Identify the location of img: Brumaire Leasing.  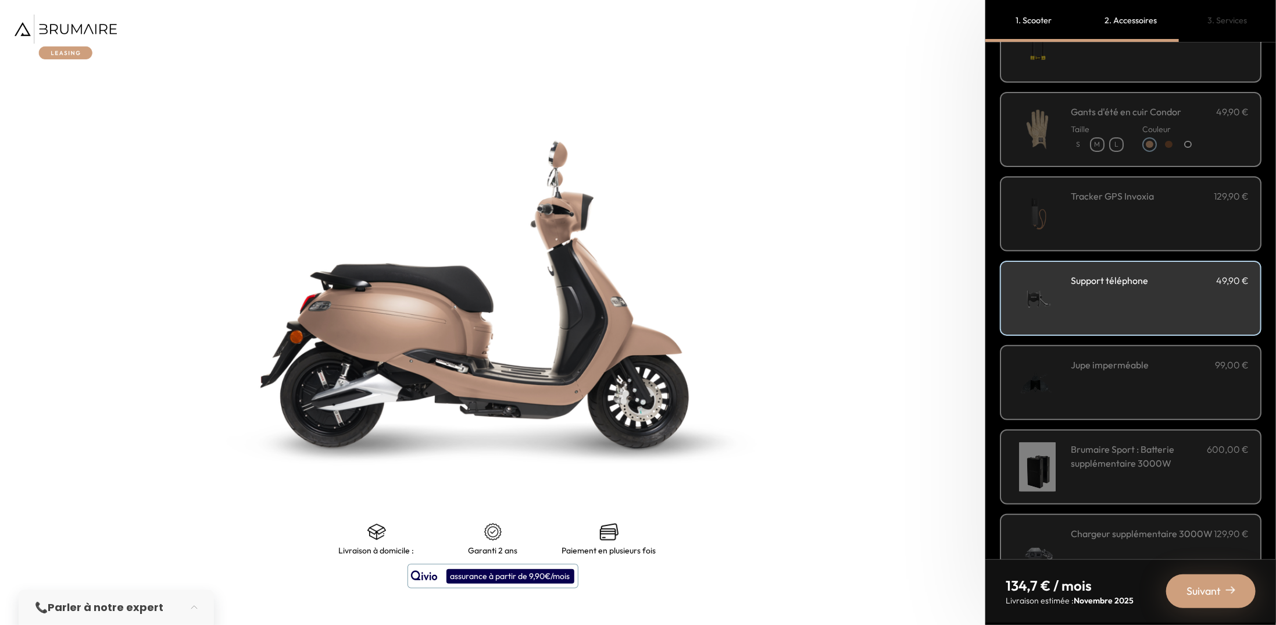
(66, 37).